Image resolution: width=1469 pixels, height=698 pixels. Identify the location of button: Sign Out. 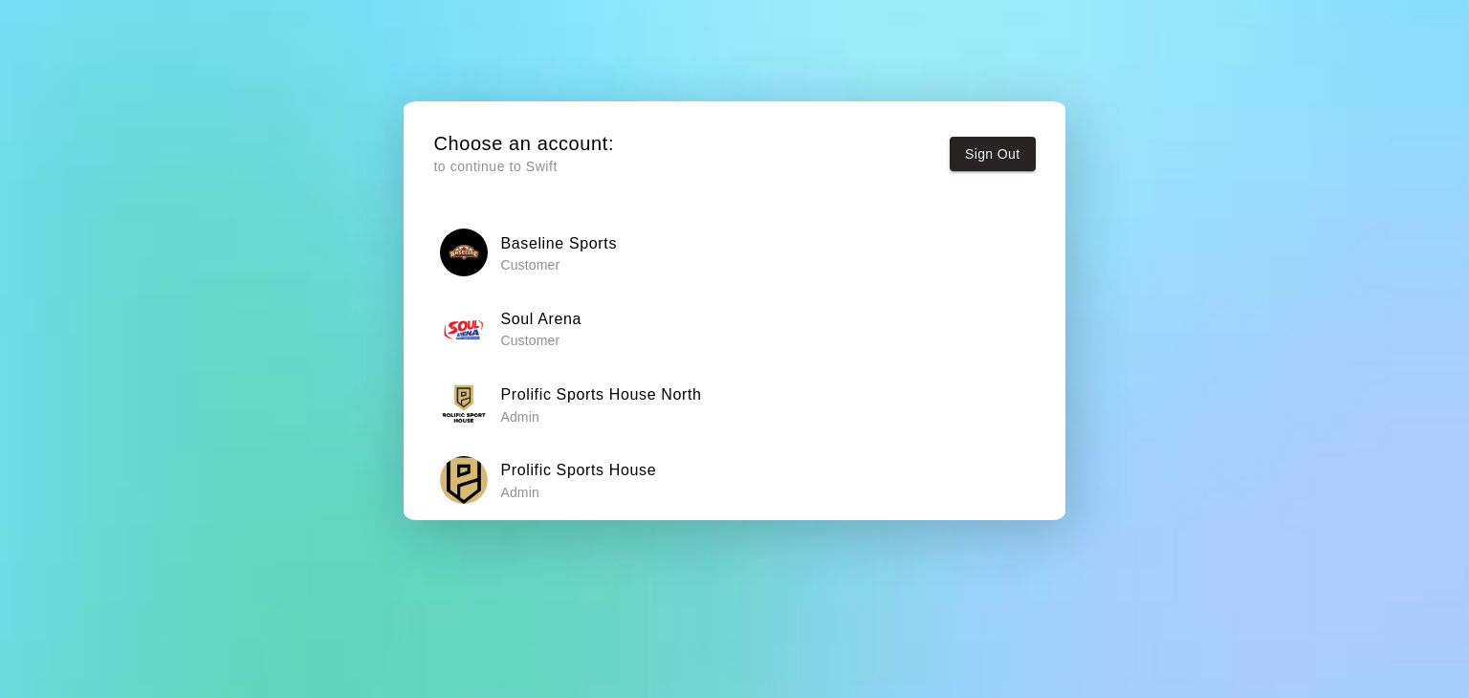
(993, 154).